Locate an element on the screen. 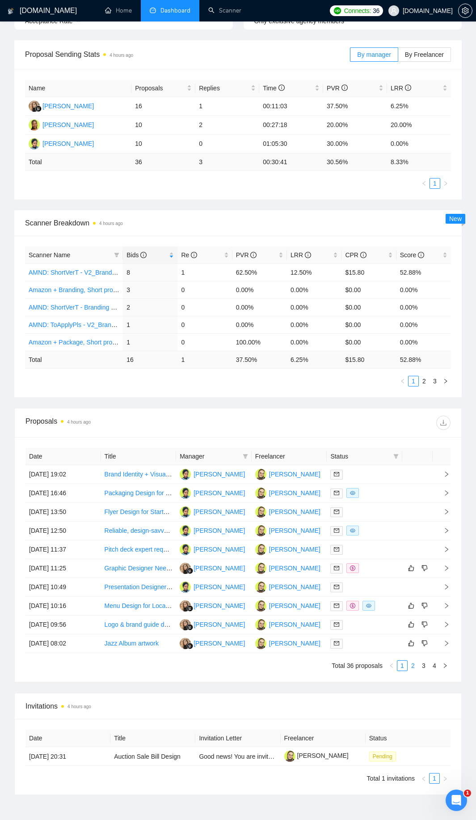  span: Status is located at coordinates (360, 456).